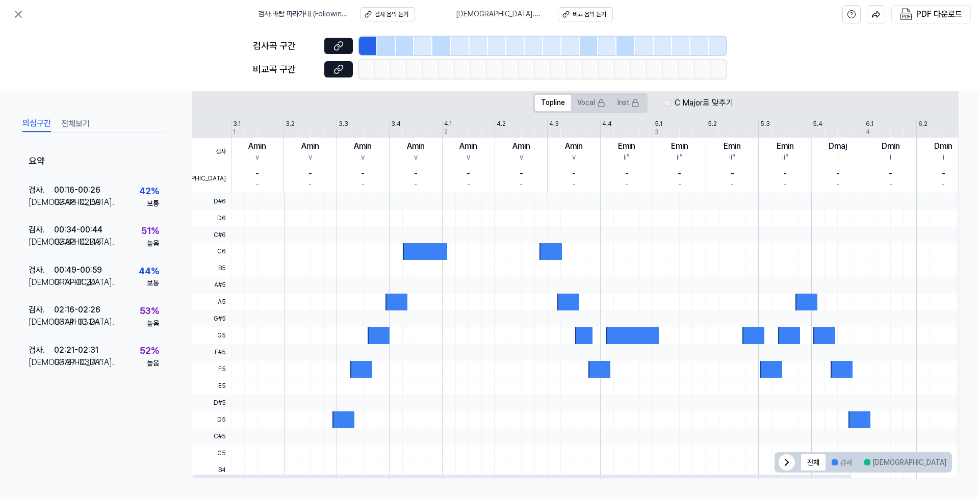 The height and width of the screenshot is (497, 979). Describe the element at coordinates (837, 146) in the screenshot. I see `div: Dmaj` at that location.